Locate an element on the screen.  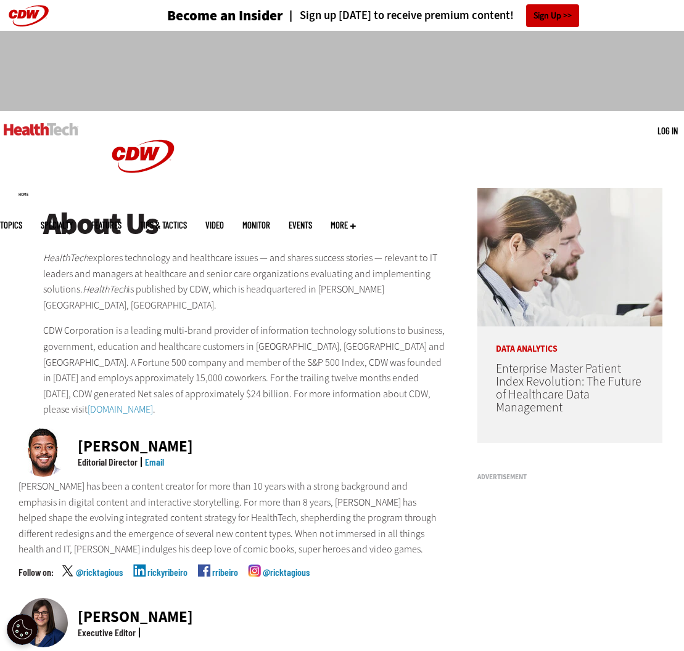
a: Enterprise Master Patient Index Revolution: The Future of Healthcare Data Management is located at coordinates (568, 388).